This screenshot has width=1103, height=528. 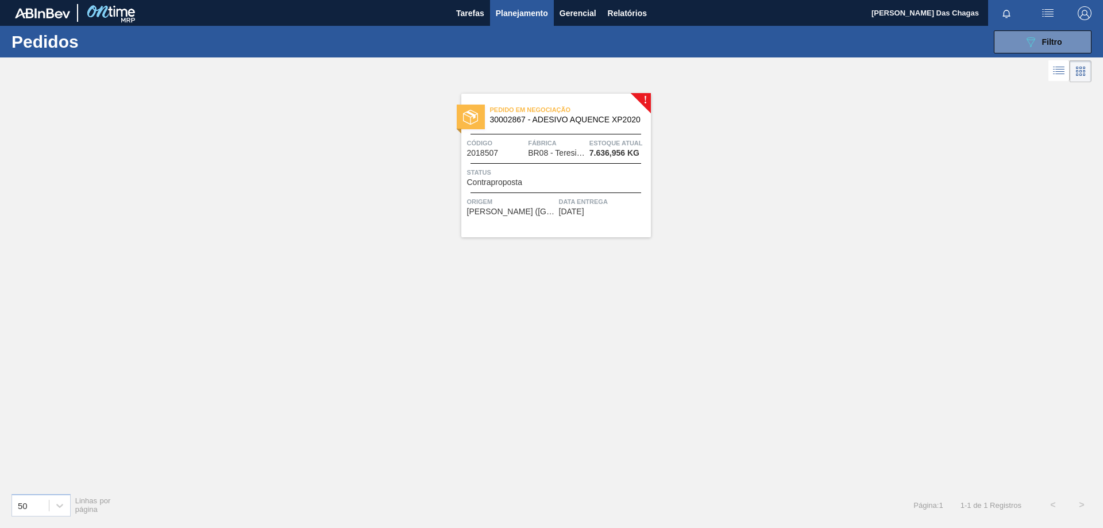 I want to click on h1: Pedidos, so click(x=97, y=41).